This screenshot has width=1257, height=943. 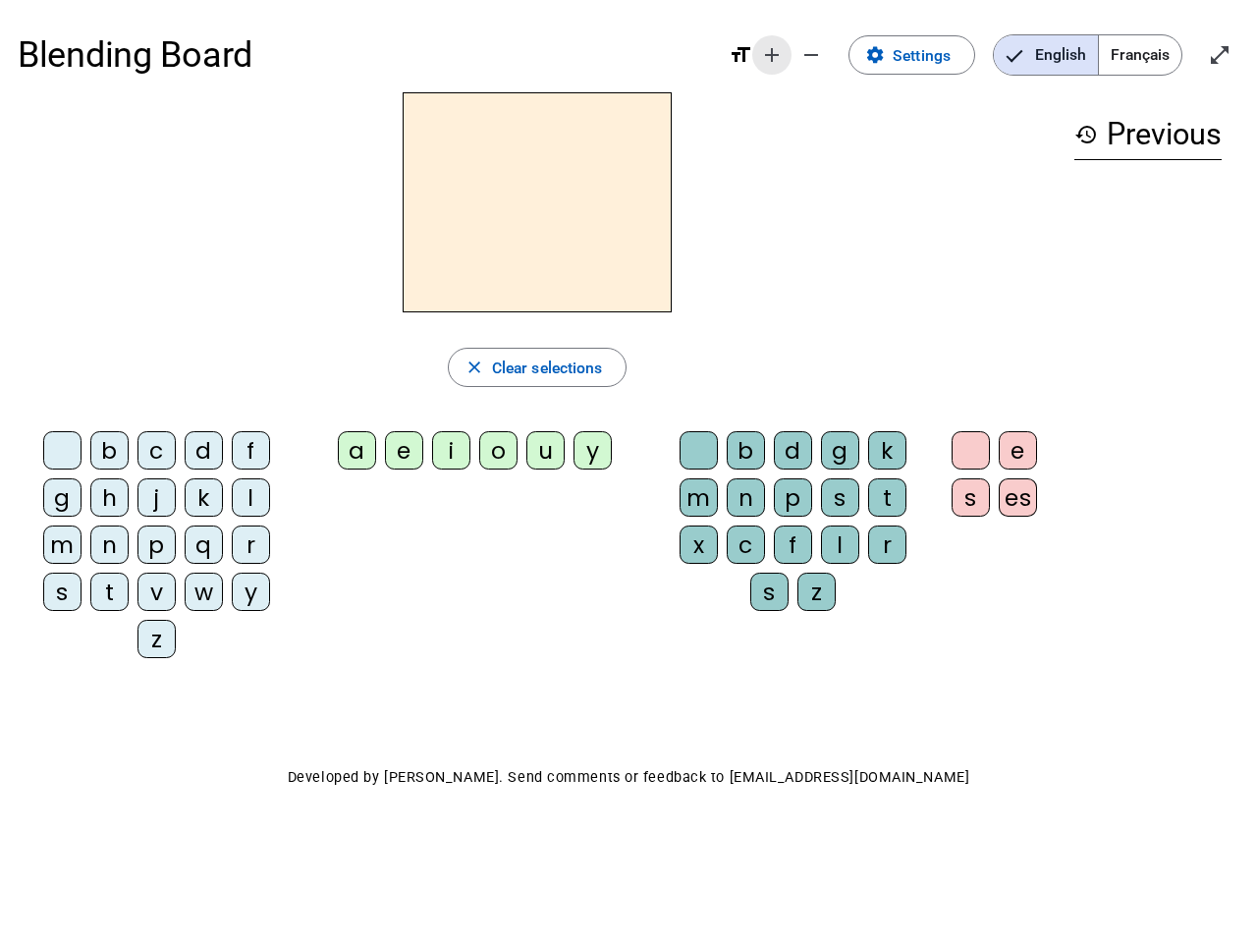 What do you see at coordinates (740, 55) in the screenshot?
I see `mat-icon: format_size` at bounding box center [740, 55].